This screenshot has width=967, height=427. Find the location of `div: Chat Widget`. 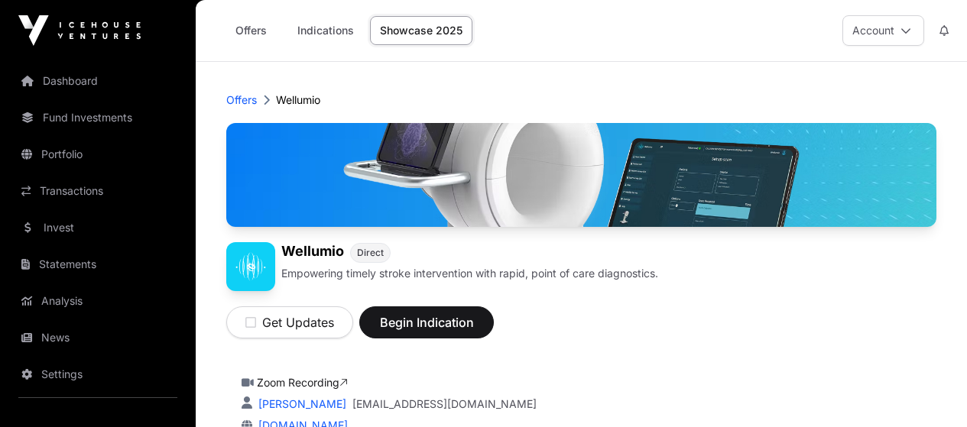

div: Chat Widget is located at coordinates (928, 390).